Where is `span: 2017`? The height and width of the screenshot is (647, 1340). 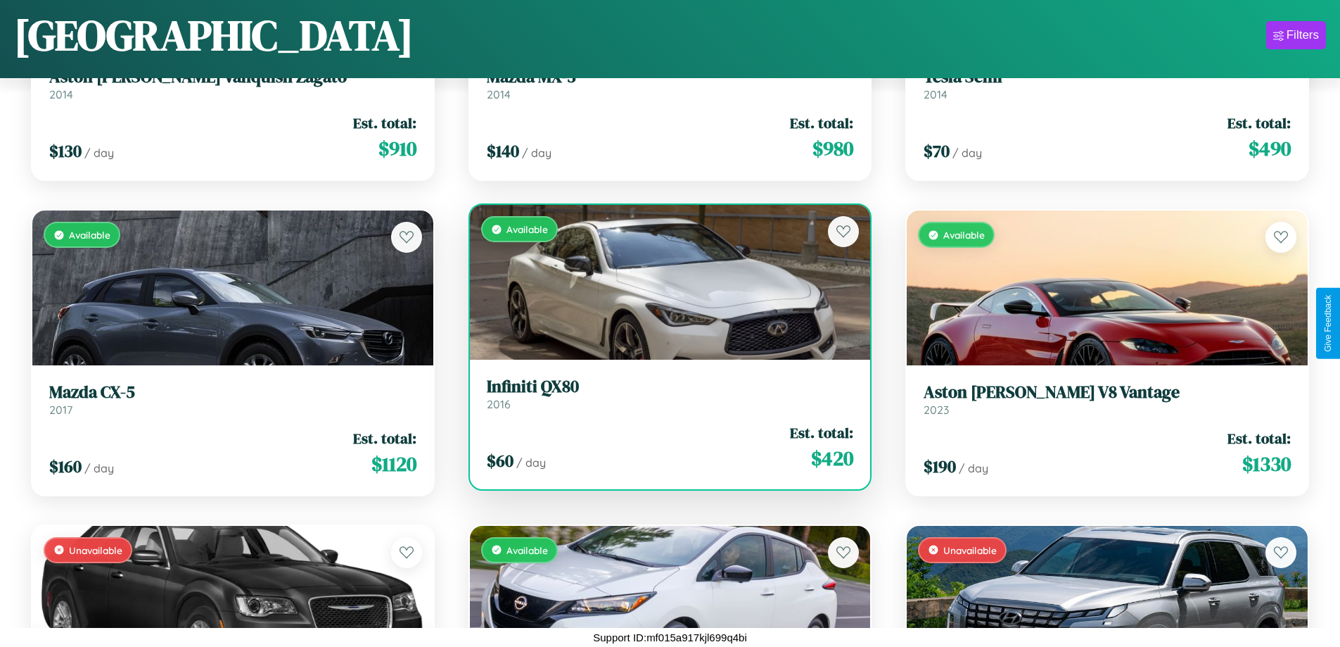 span: 2017 is located at coordinates (61, 409).